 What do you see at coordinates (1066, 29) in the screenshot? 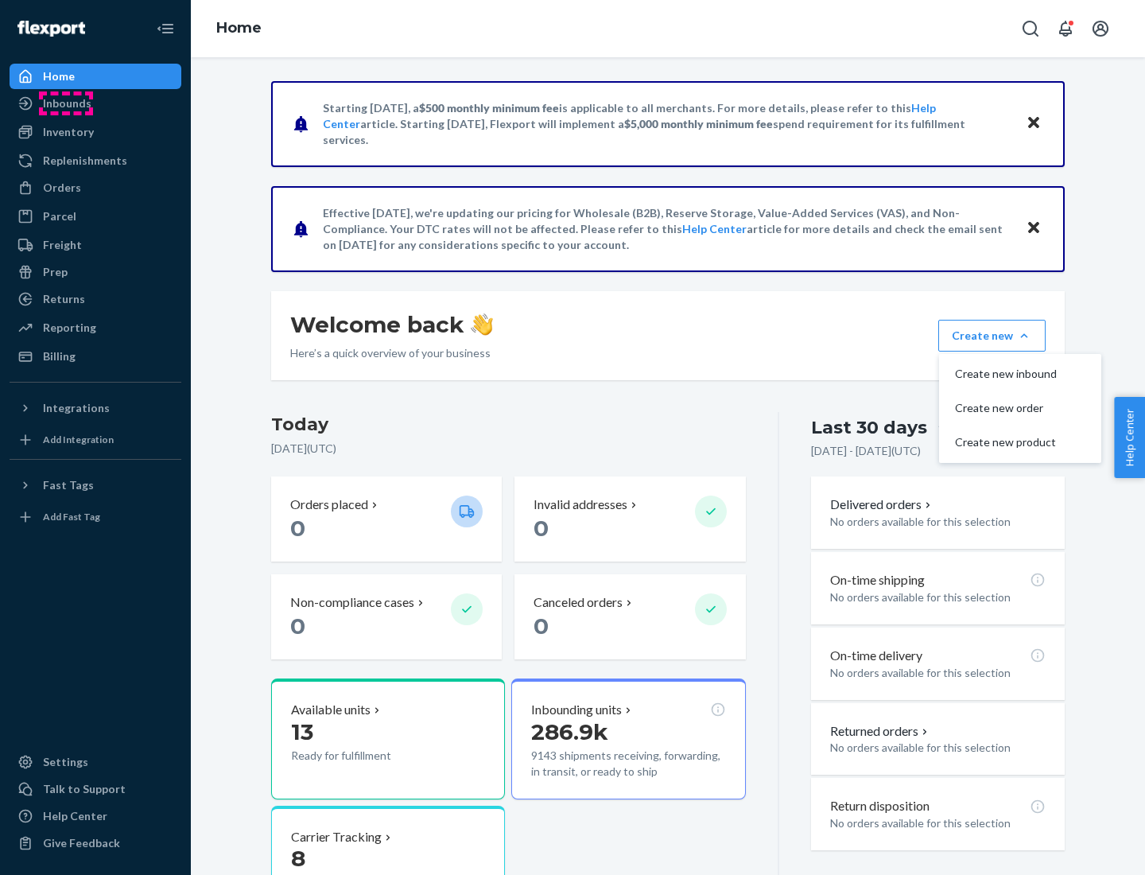
I see `button: Open notifications` at bounding box center [1066, 29].